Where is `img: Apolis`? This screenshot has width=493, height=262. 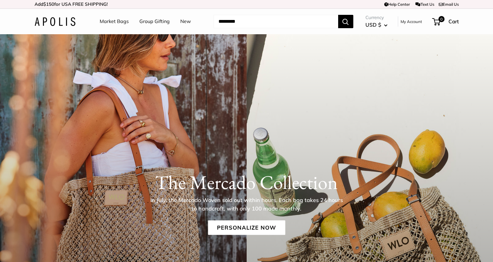 img: Apolis is located at coordinates (55, 22).